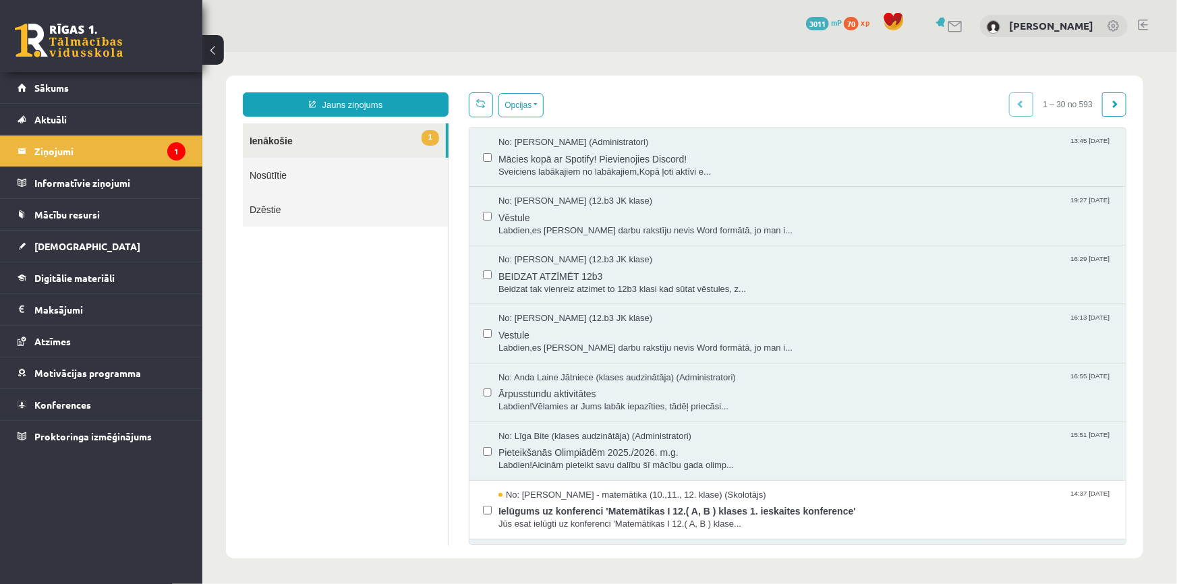 The image size is (1177, 584). I want to click on a: Jauns ziņojums, so click(143, 53).